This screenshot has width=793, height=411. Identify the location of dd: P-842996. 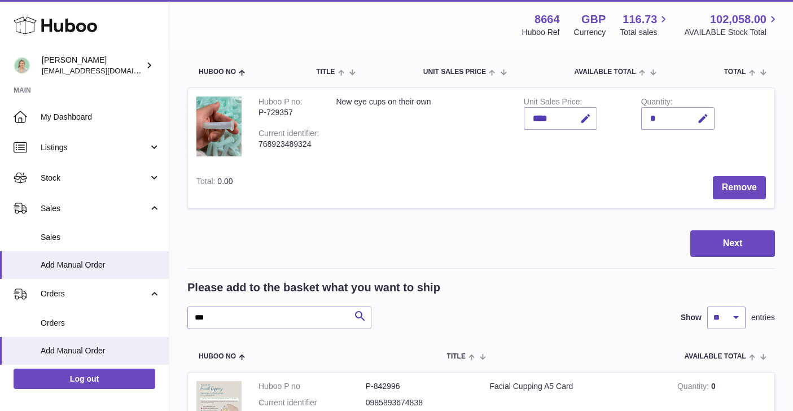
(419, 386).